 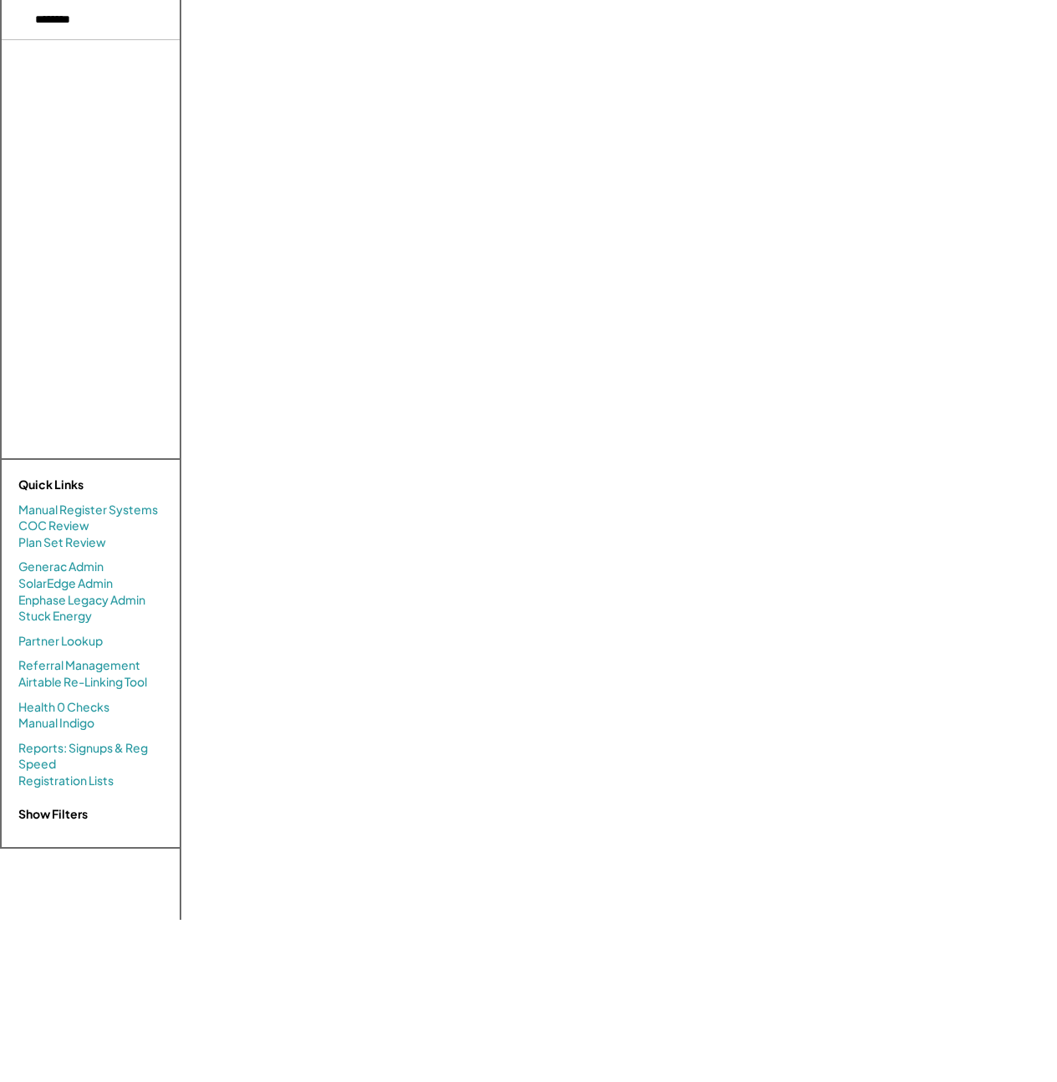 I want to click on a: Partner Lookup, so click(x=60, y=641).